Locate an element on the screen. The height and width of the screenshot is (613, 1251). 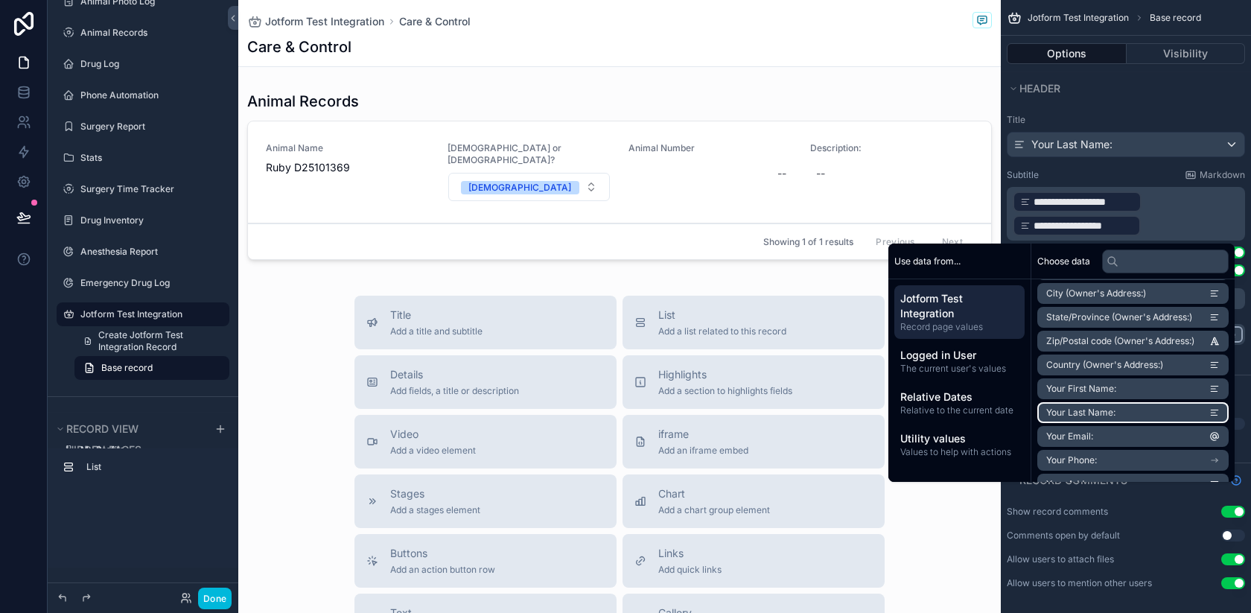
button: Done is located at coordinates (214, 598).